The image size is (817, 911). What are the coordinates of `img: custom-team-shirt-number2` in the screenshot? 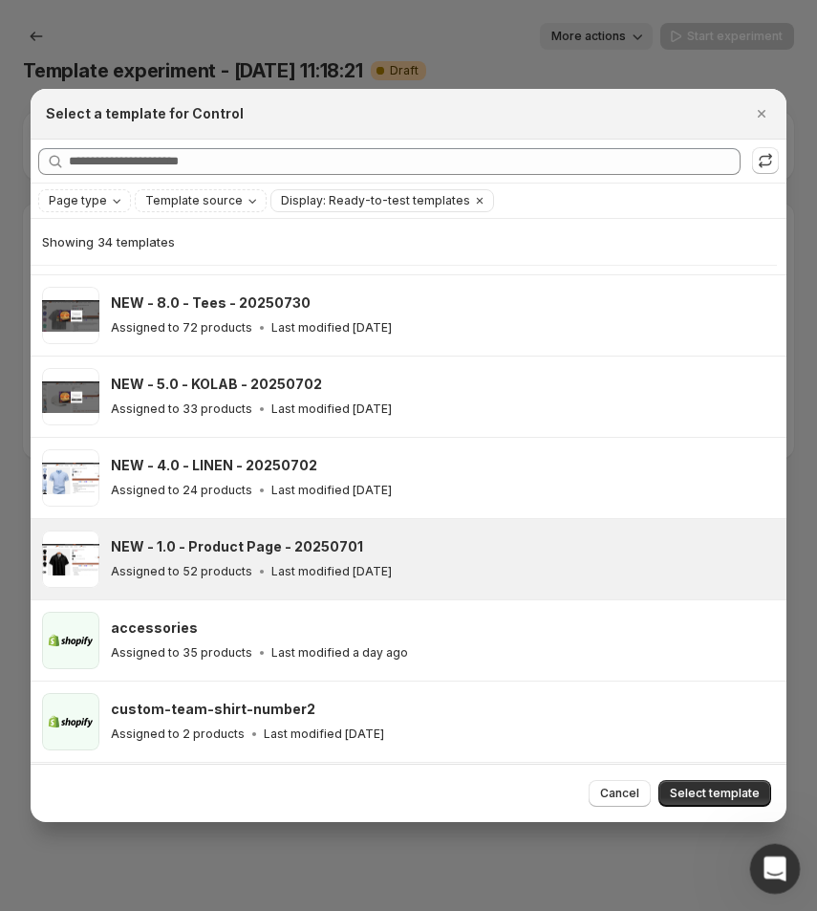 It's located at (71, 722).